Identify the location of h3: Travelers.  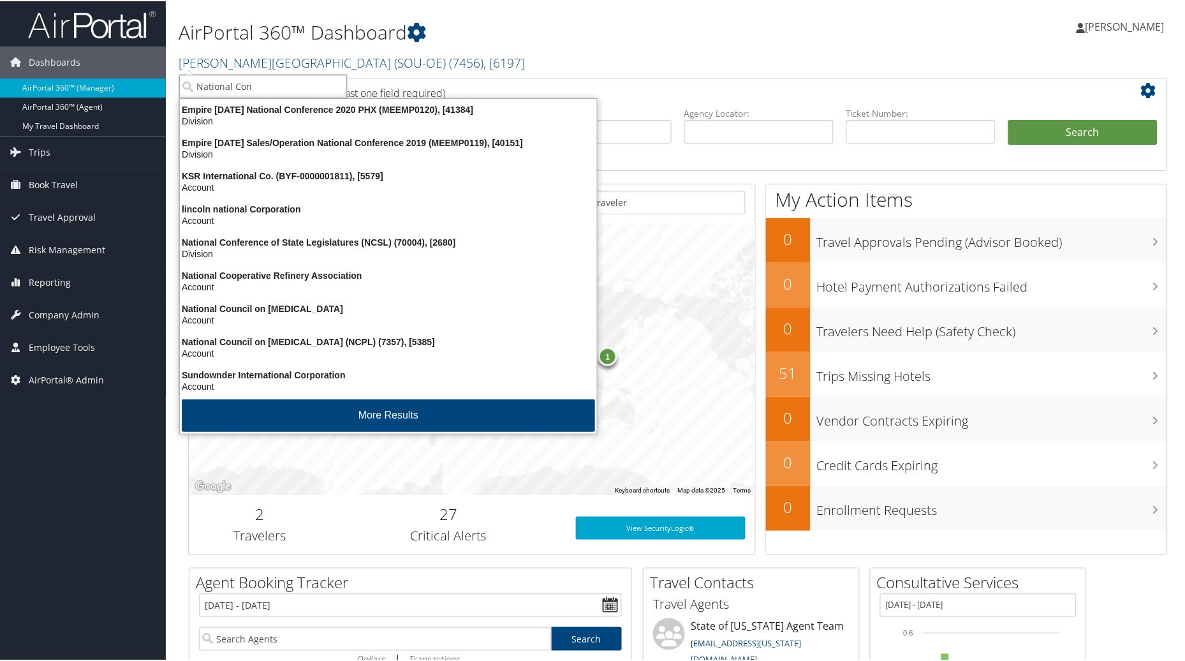
(260, 534).